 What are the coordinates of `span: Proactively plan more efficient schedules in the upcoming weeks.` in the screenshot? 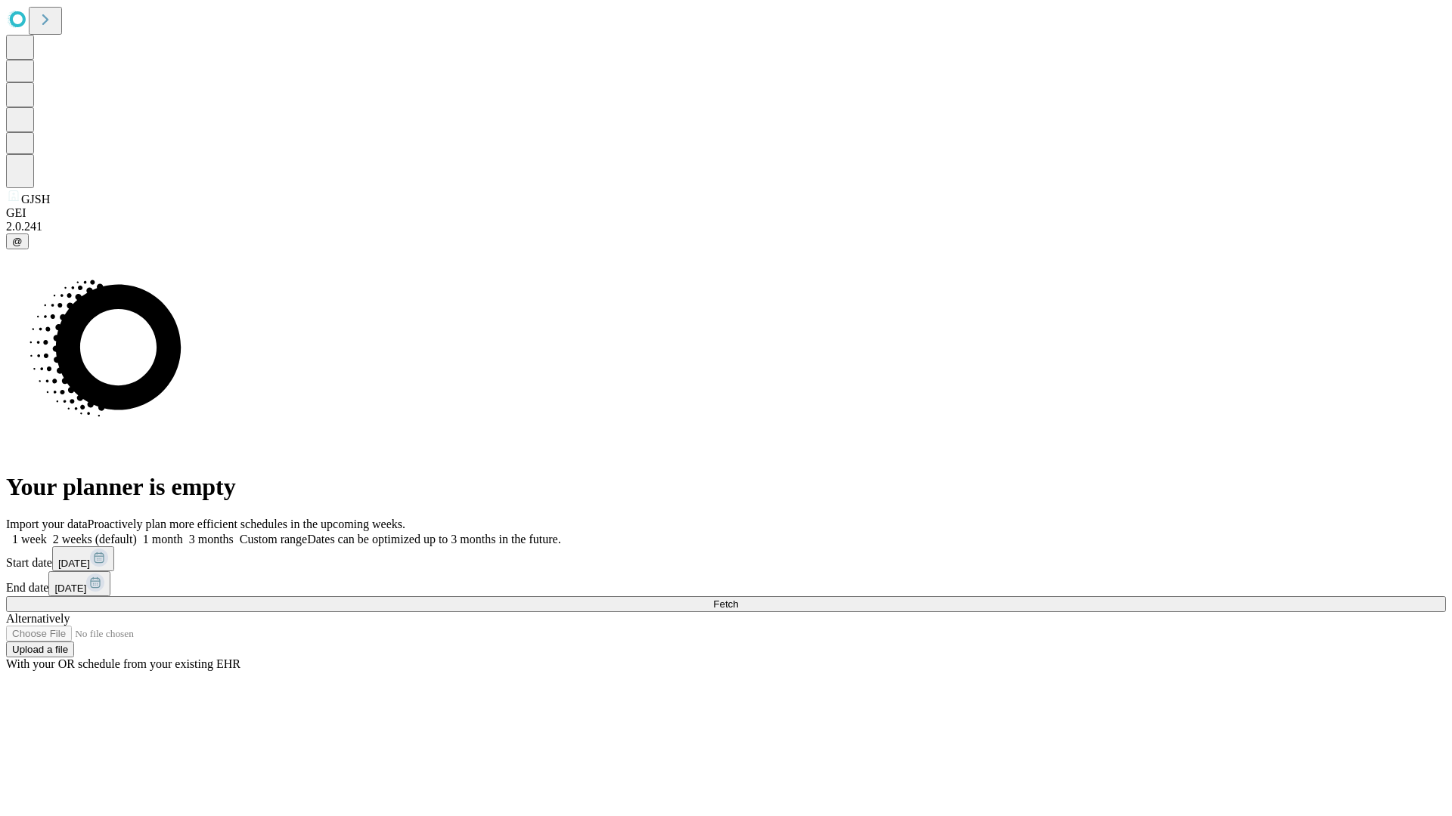 It's located at (246, 524).